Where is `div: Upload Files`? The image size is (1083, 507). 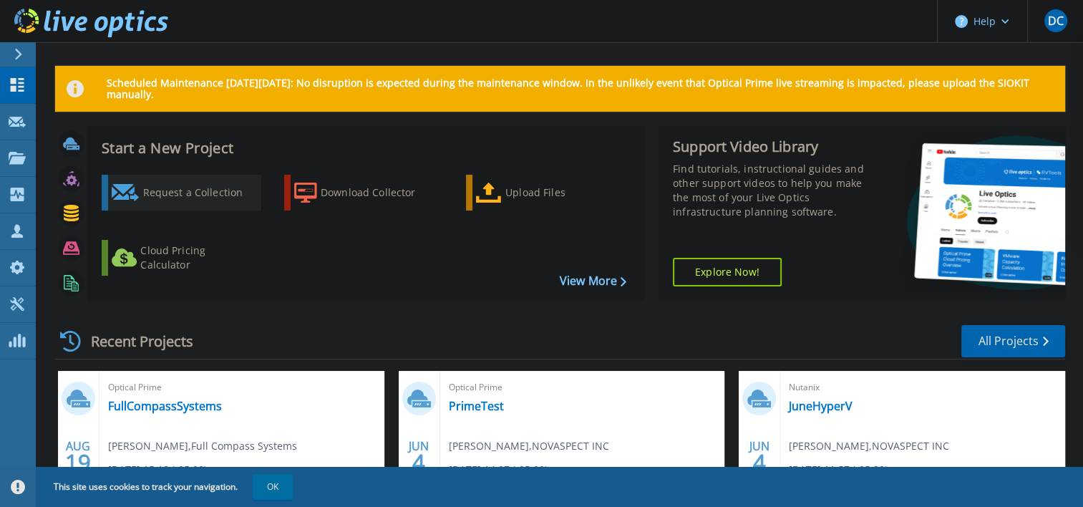 div: Upload Files is located at coordinates (563, 193).